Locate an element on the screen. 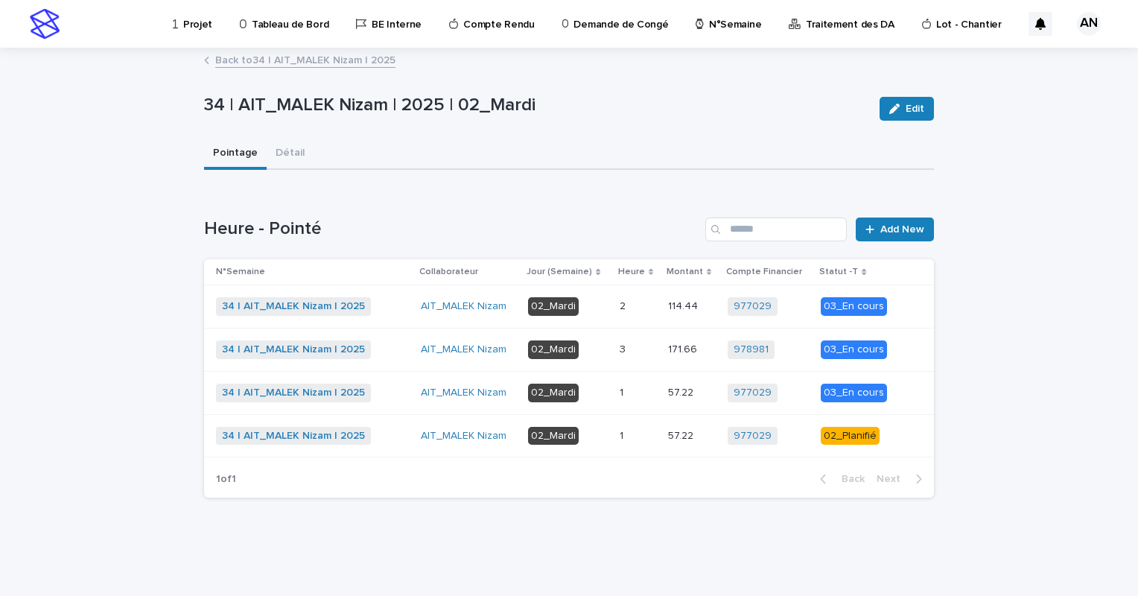 The height and width of the screenshot is (596, 1138). span: Edit is located at coordinates (915, 109).